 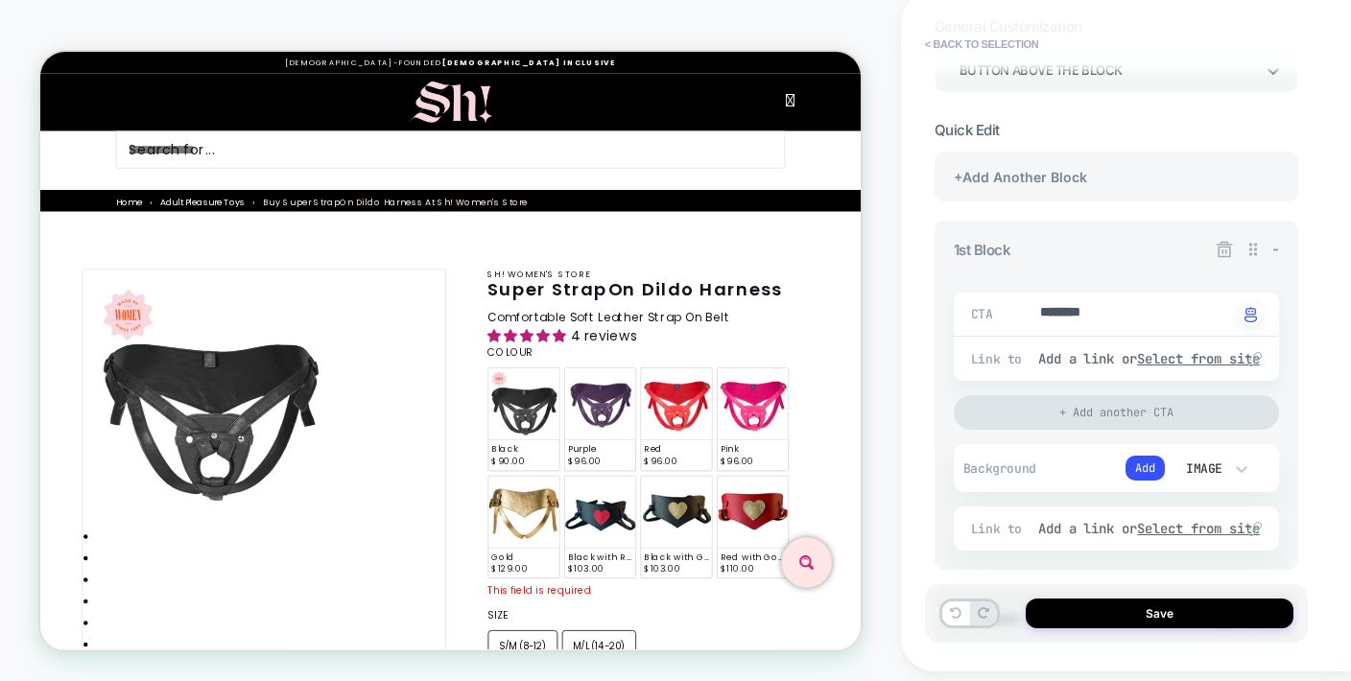 I want to click on div: +Add Another Block, so click(x=1116, y=177).